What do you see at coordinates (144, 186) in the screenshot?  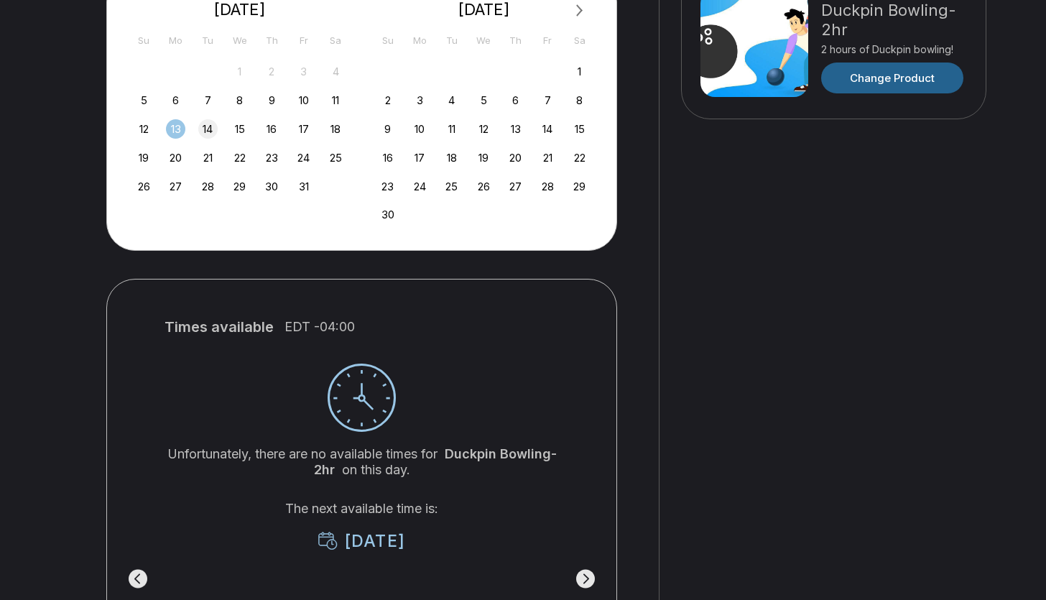 I see `div: Choose Sunday, October 26th, 2025` at bounding box center [144, 186].